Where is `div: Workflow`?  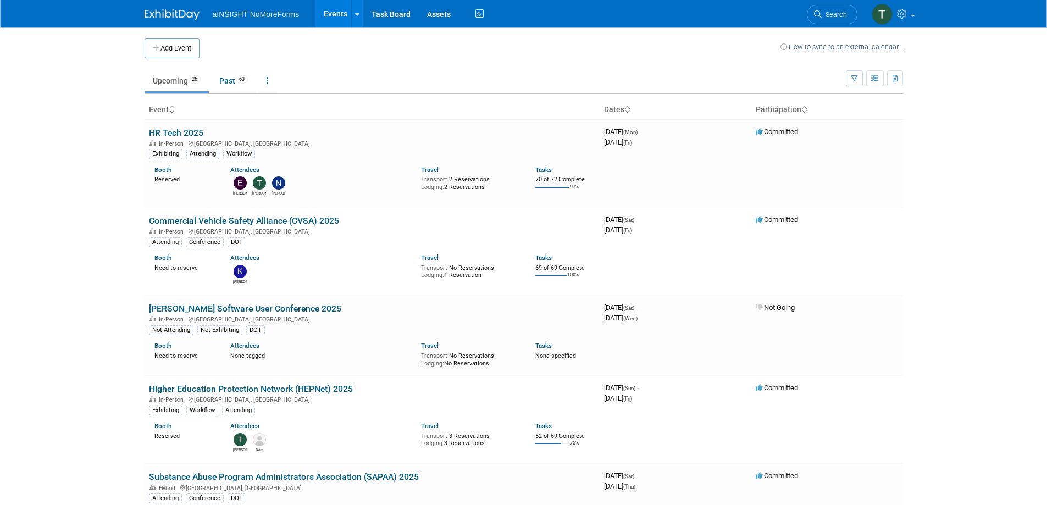
div: Workflow is located at coordinates (202, 410).